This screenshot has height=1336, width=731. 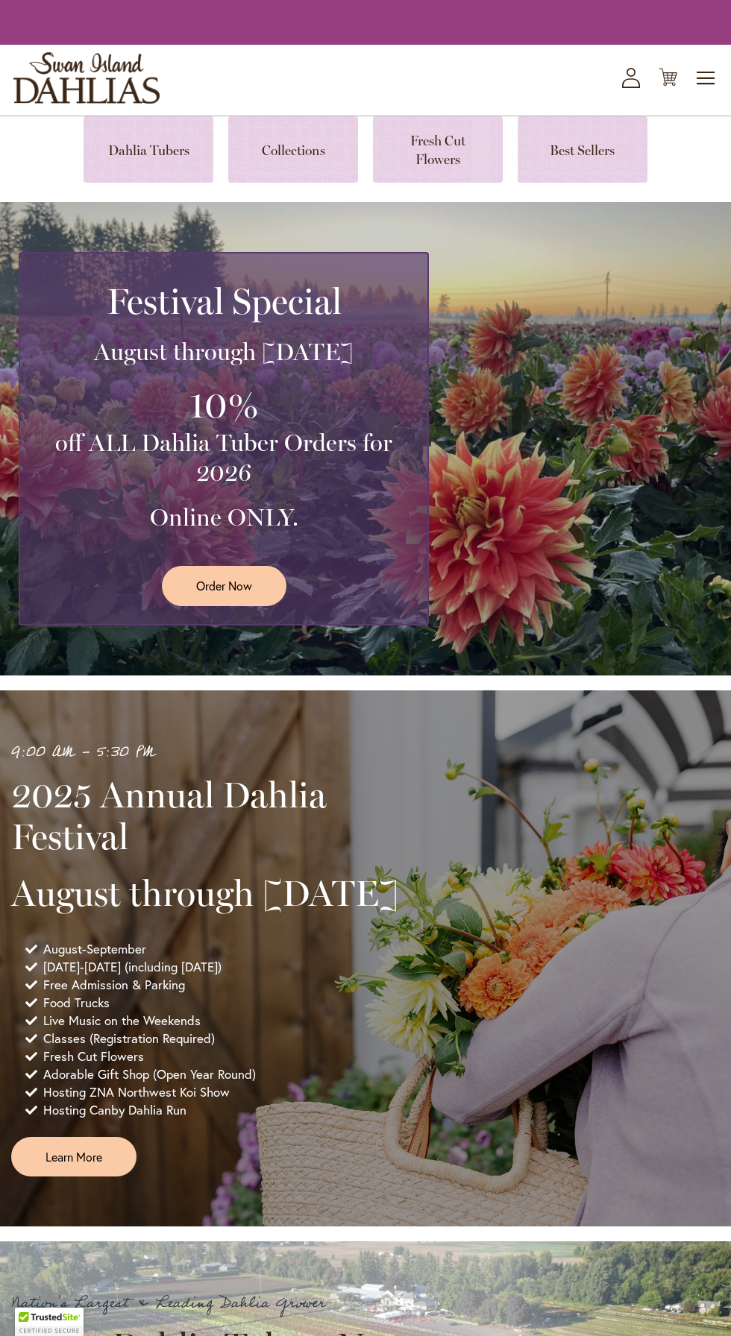 What do you see at coordinates (224, 301) in the screenshot?
I see `h2: Festival Special` at bounding box center [224, 301].